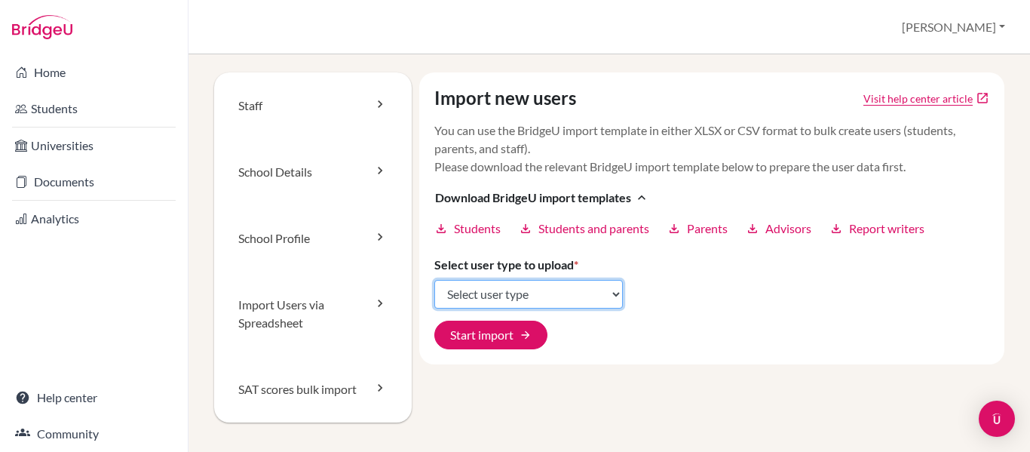 The width and height of the screenshot is (1030, 452). Describe the element at coordinates (94, 109) in the screenshot. I see `a: Students` at that location.